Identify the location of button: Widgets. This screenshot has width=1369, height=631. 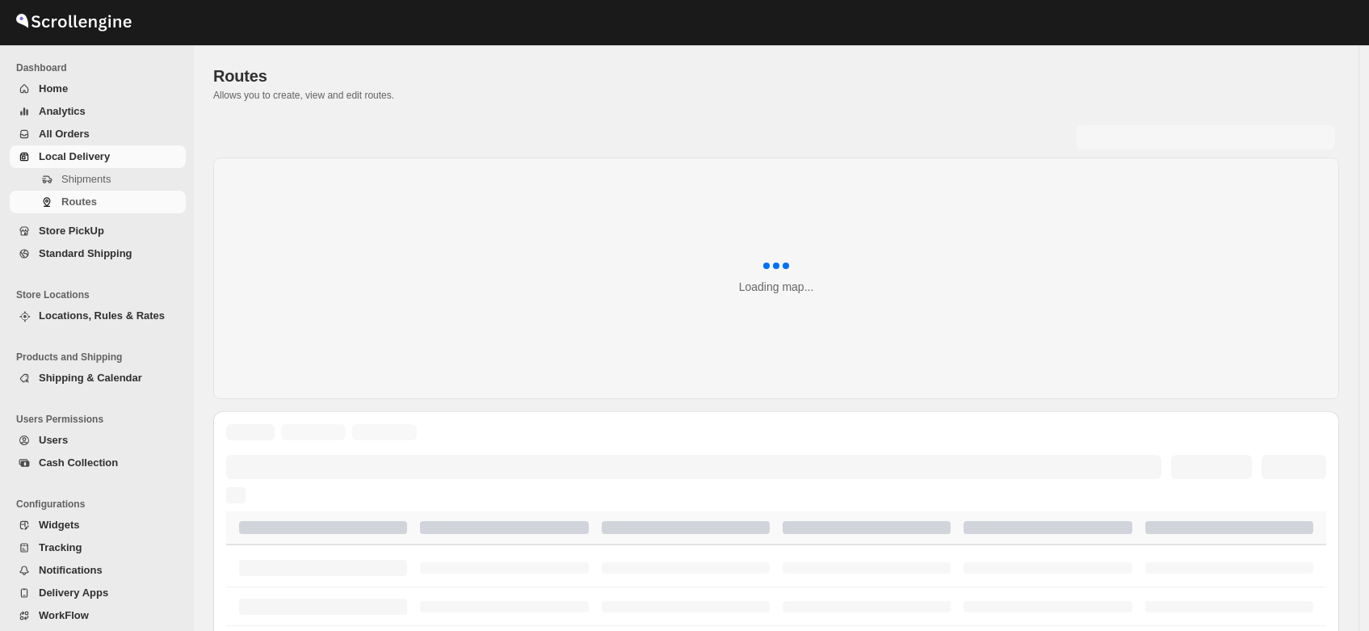
(98, 525).